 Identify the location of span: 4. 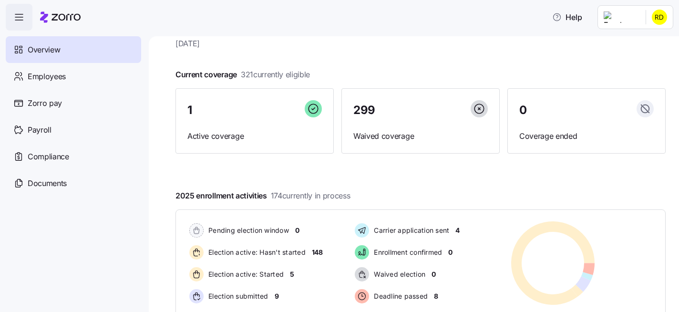
(457, 230).